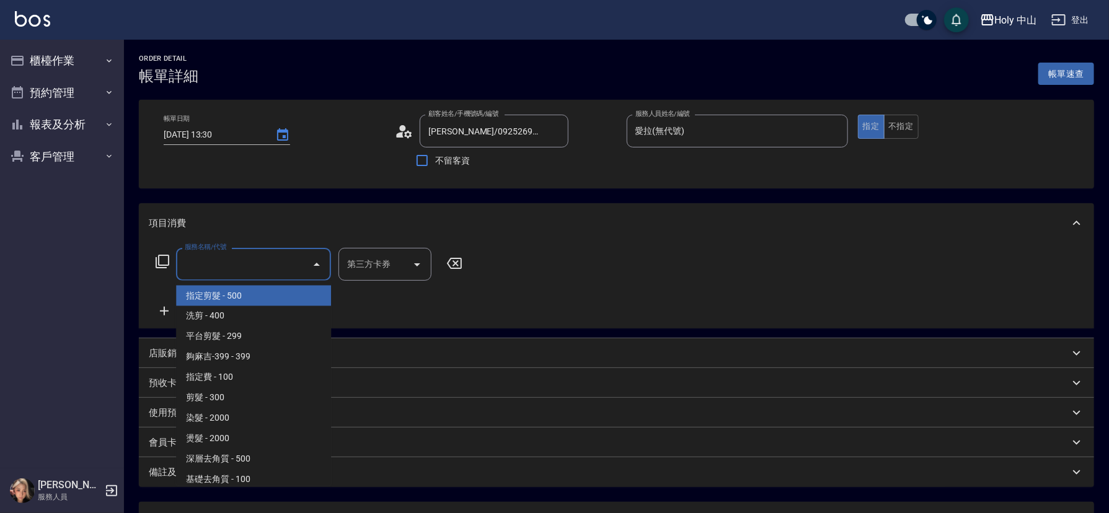 Image resolution: width=1109 pixels, height=513 pixels. Describe the element at coordinates (32, 19) in the screenshot. I see `img: Logo` at that location.